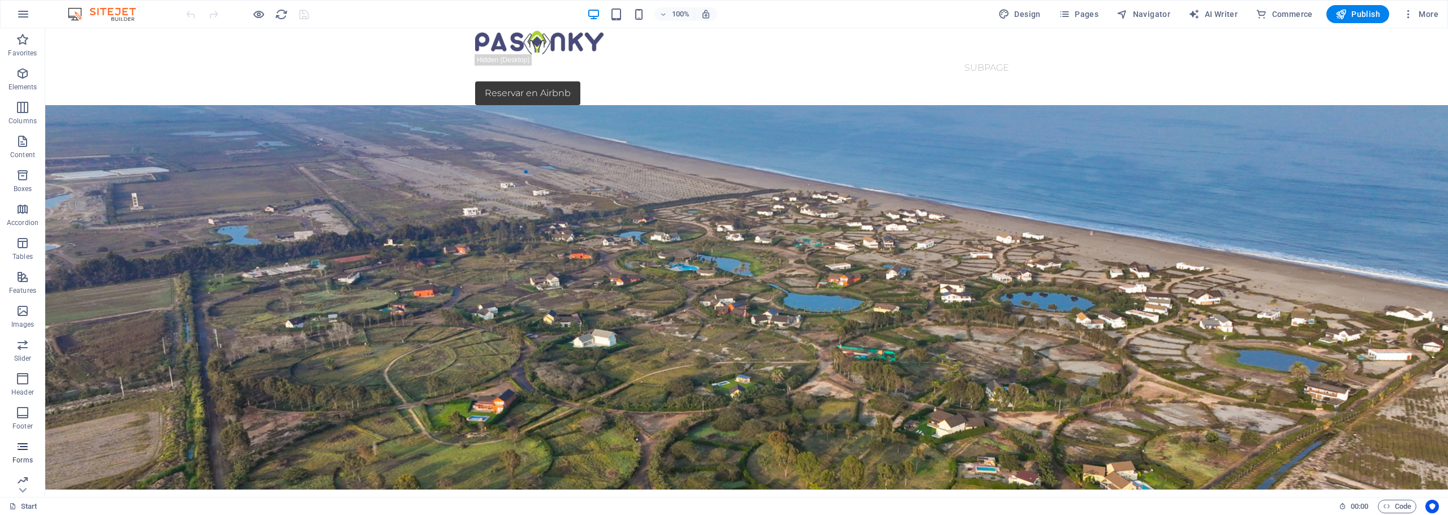  What do you see at coordinates (23, 460) in the screenshot?
I see `p: Forms` at bounding box center [23, 460].